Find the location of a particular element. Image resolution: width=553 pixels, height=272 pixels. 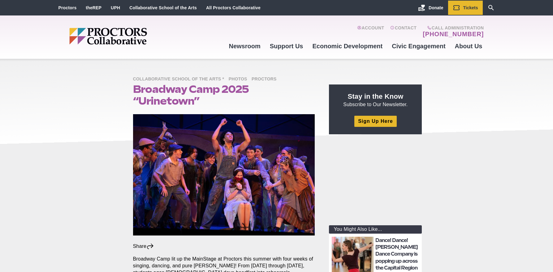

span: Collaborative School of the Arts * is located at coordinates (180, 79).